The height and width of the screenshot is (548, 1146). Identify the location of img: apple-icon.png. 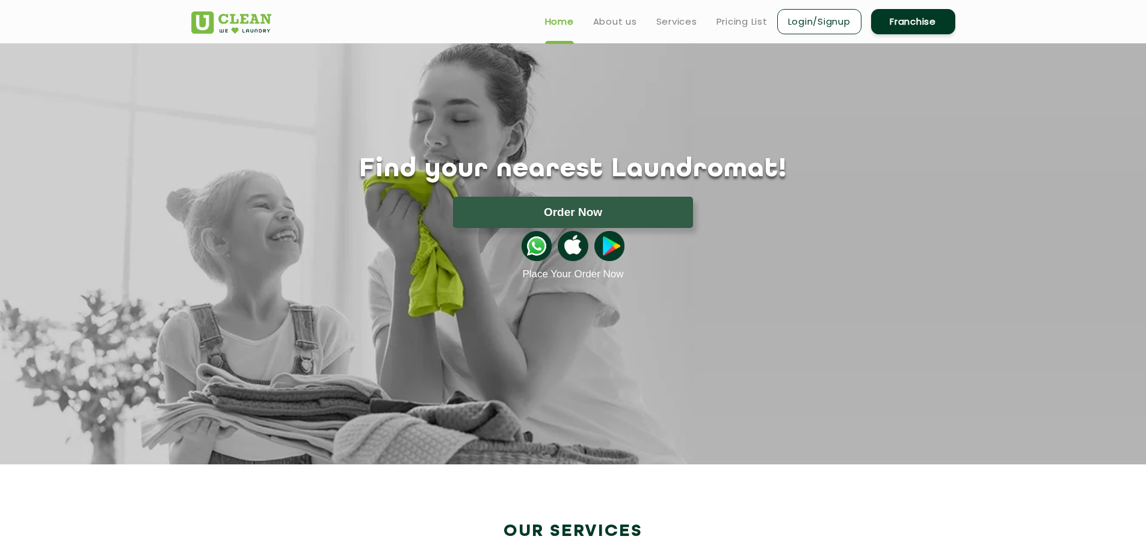
(573, 246).